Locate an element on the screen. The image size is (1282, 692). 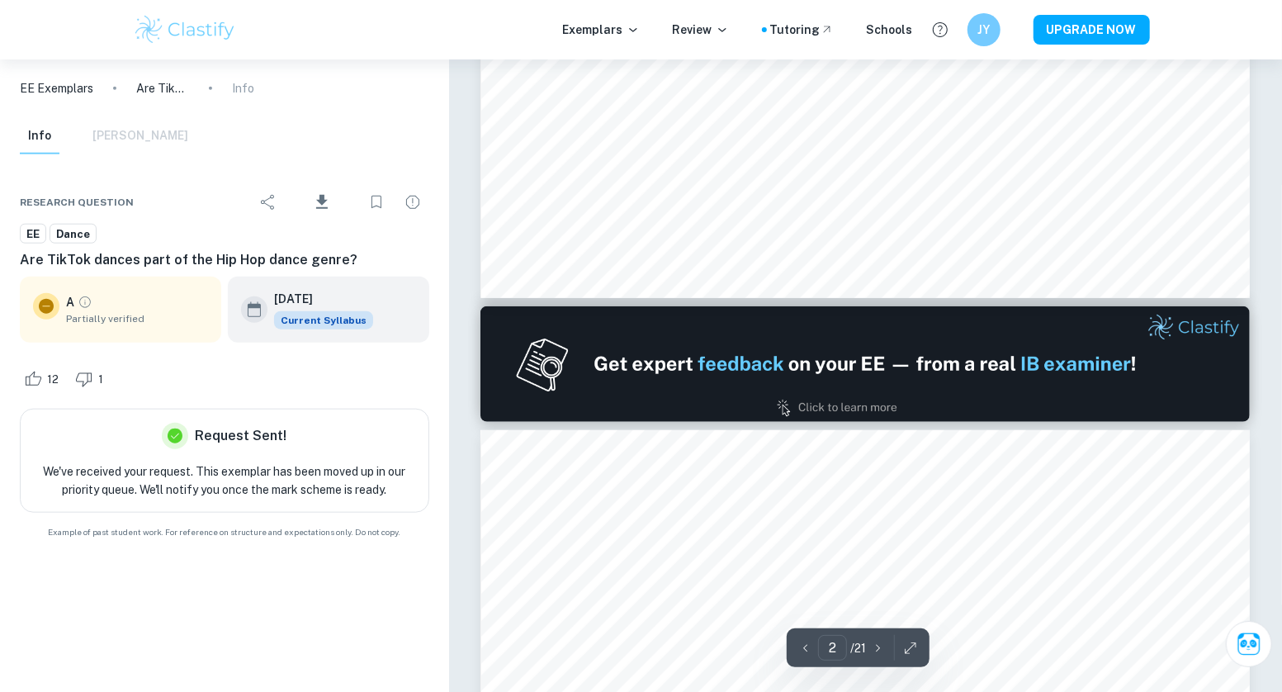
h6: Request Sent! is located at coordinates (240, 436).